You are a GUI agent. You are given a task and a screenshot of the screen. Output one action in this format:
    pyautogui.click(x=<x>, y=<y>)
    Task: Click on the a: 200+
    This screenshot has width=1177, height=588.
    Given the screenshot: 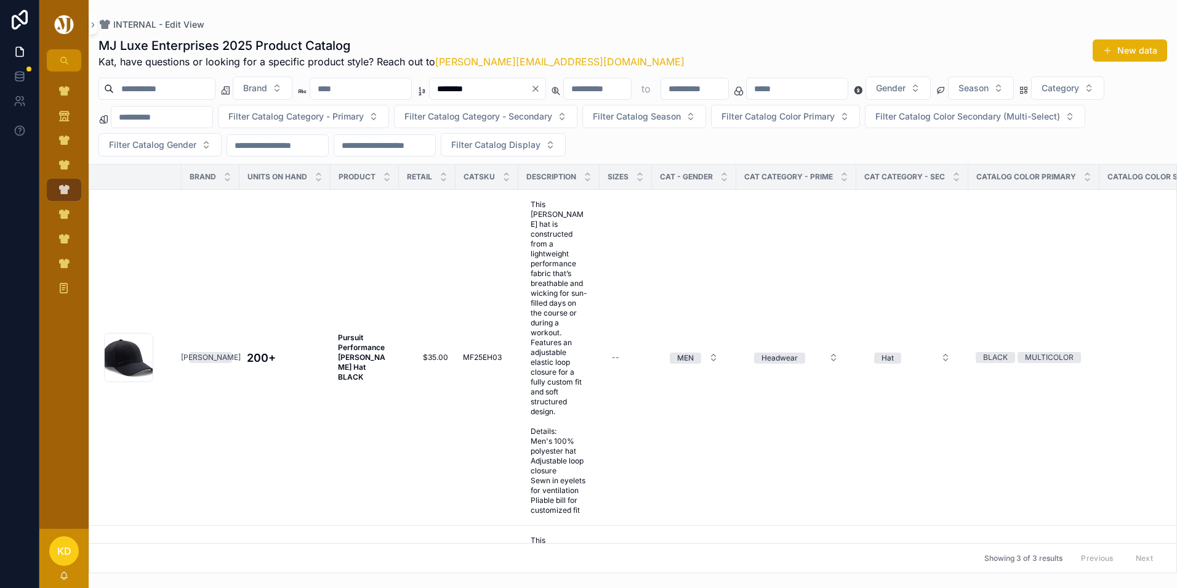 What is the action you would take?
    pyautogui.click(x=285, y=357)
    